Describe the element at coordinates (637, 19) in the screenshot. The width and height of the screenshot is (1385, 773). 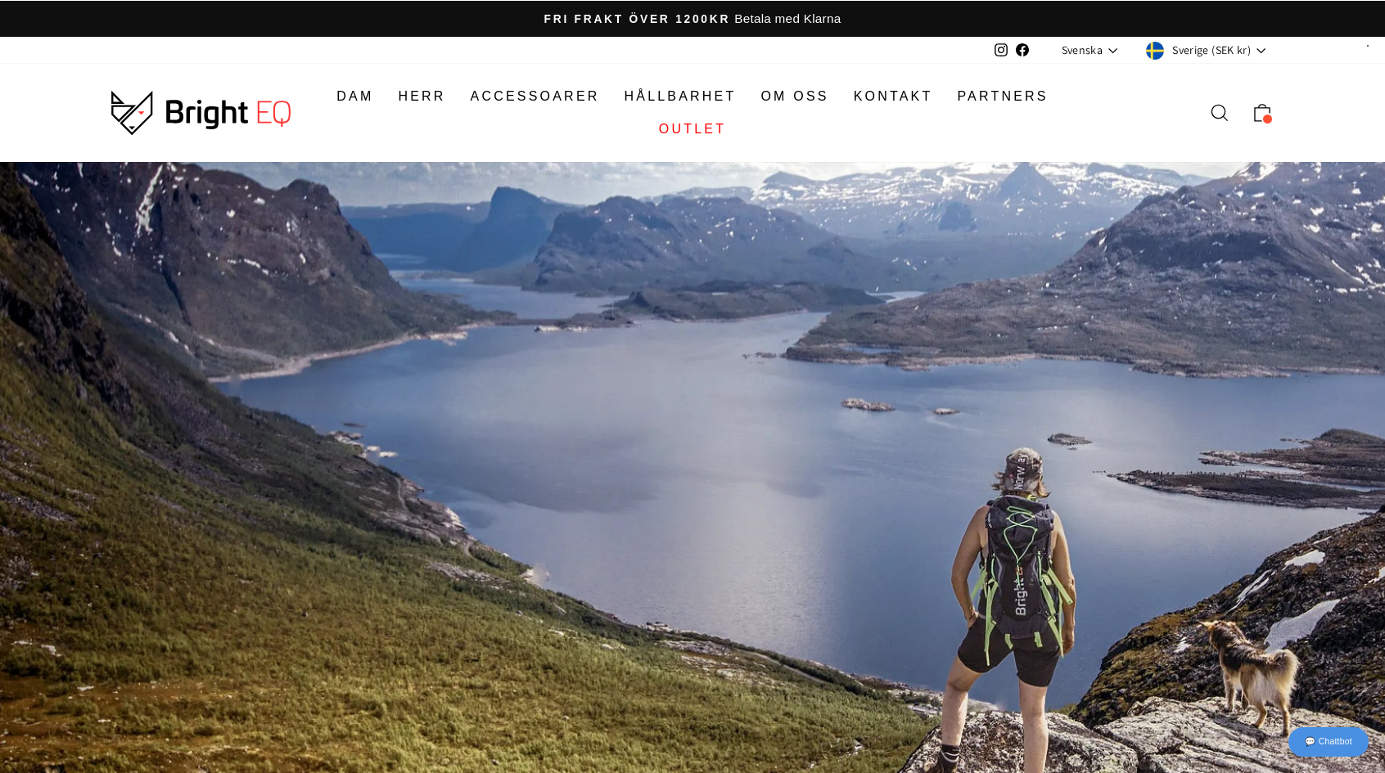
I see `span: Fri frakt över 1200kr` at that location.